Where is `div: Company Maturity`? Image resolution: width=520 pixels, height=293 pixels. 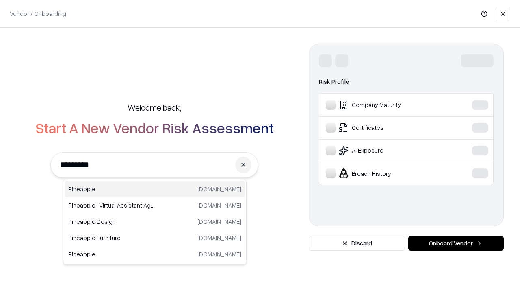 div: Company Maturity is located at coordinates (386, 105).